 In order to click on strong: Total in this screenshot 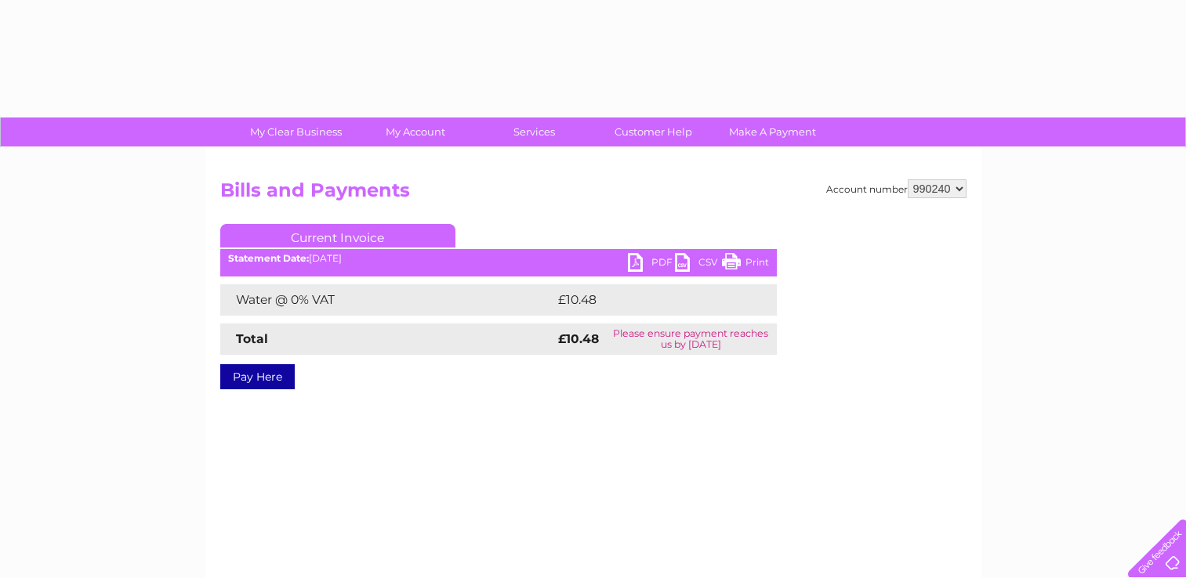, I will do `click(252, 339)`.